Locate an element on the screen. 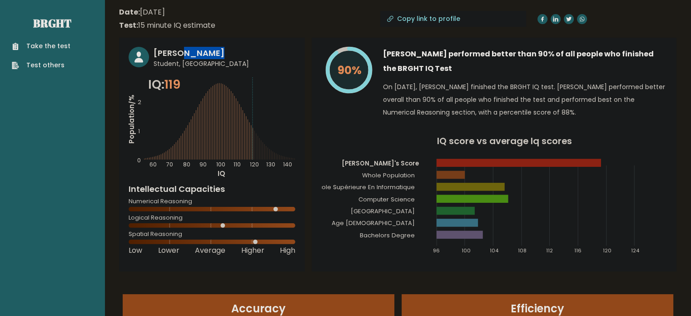 This screenshot has width=691, height=316. tspan: IQ score vs average Iq scores is located at coordinates (504, 141).